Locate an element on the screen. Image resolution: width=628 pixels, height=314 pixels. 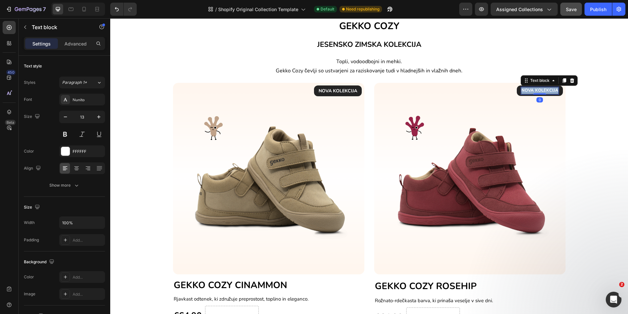
p: Advanced is located at coordinates (76, 44).